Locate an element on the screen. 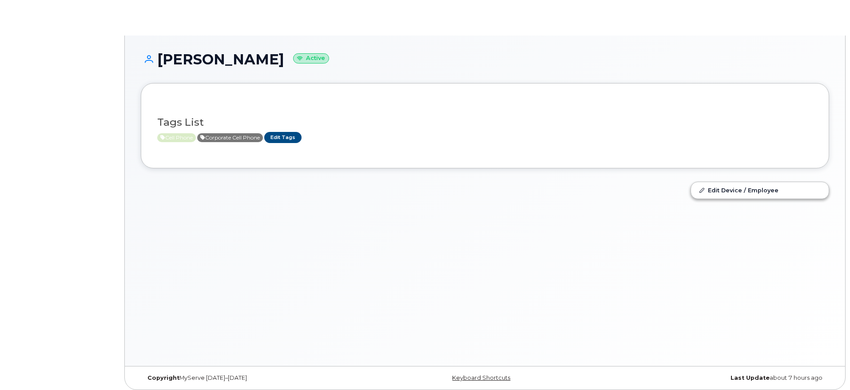  div: about 7 hours ago is located at coordinates (714, 378).